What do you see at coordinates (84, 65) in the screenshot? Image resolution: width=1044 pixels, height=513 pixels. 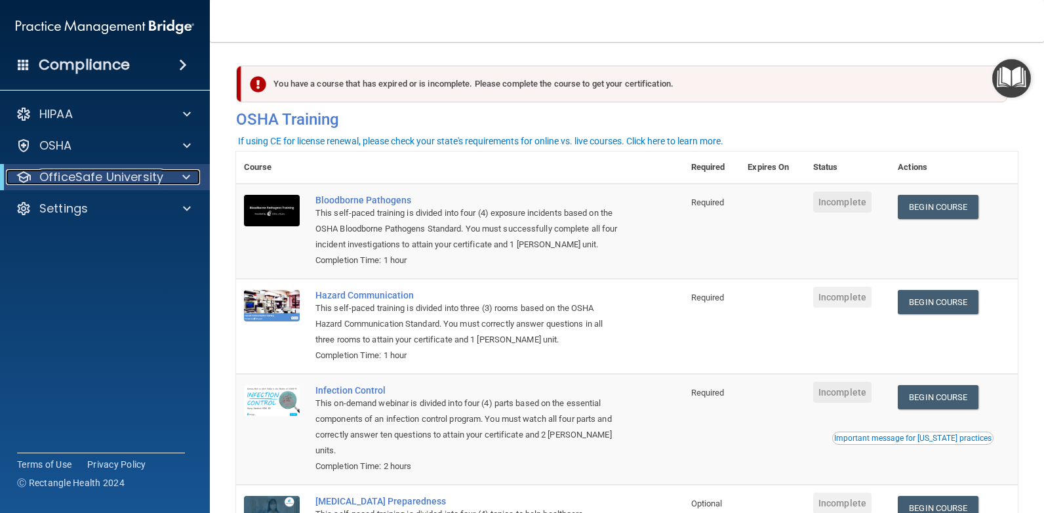 I see `h4: Compliance` at bounding box center [84, 65].